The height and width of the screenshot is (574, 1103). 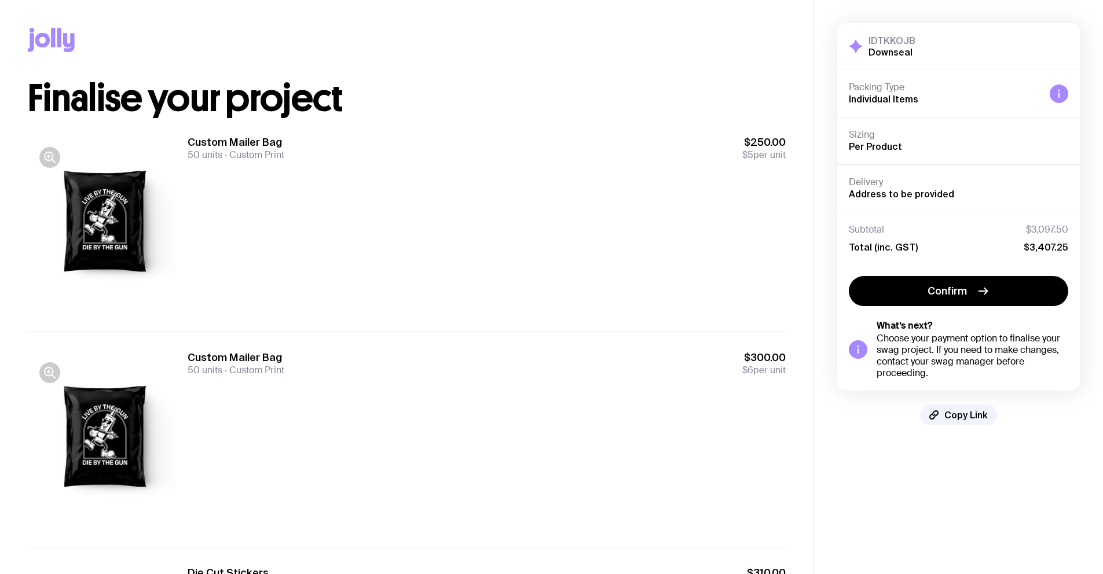 I want to click on h2: Downseal, so click(x=892, y=52).